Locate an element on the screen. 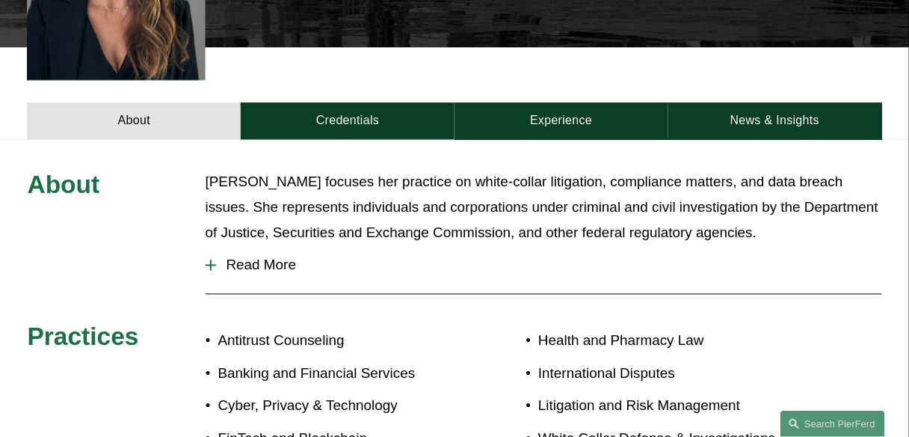 This screenshot has width=909, height=437. a: Experience is located at coordinates (562, 120).